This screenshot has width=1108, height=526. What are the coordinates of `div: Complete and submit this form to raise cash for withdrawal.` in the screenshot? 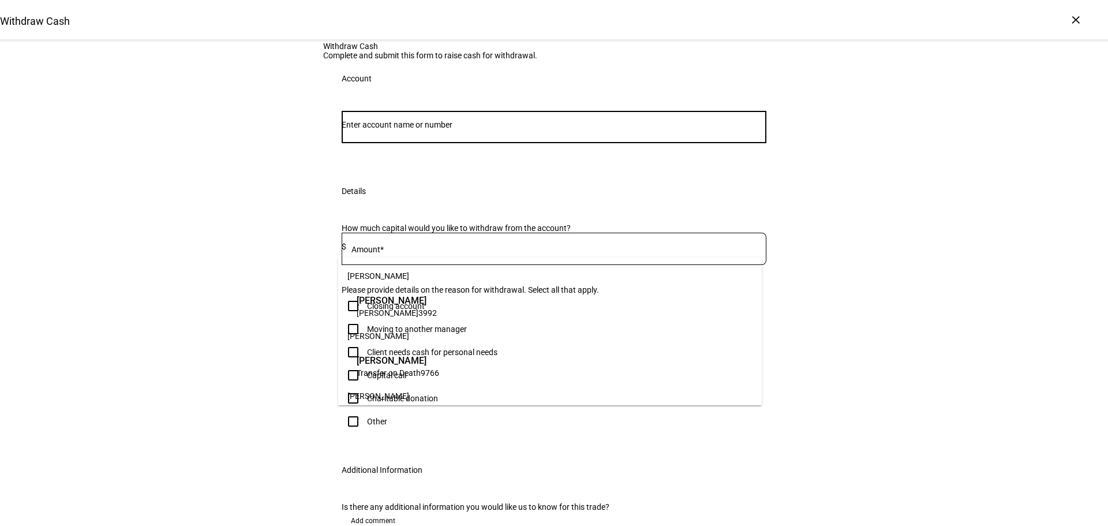 It's located at (554, 55).